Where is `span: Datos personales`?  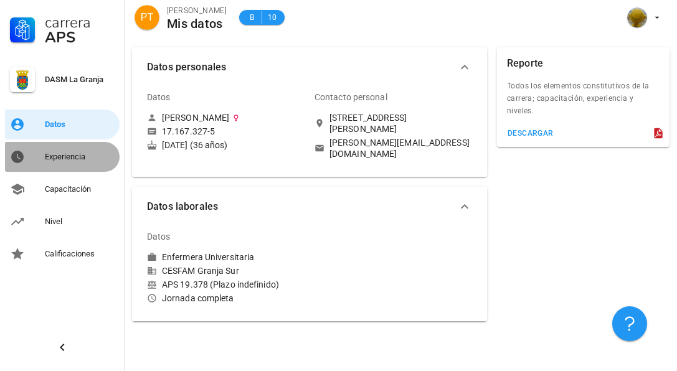
span: Datos personales is located at coordinates (302, 67).